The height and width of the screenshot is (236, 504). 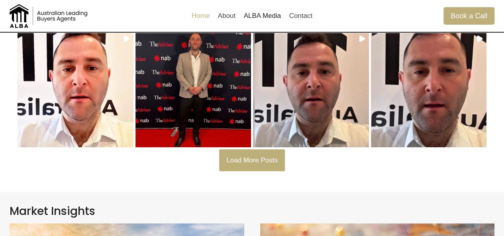 I want to click on a: ALBA Media, so click(x=262, y=16).